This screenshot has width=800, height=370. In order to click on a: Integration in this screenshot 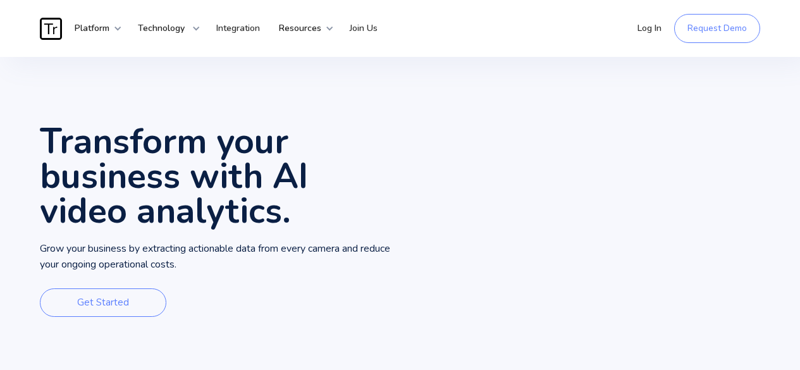, I will do `click(238, 28)`.